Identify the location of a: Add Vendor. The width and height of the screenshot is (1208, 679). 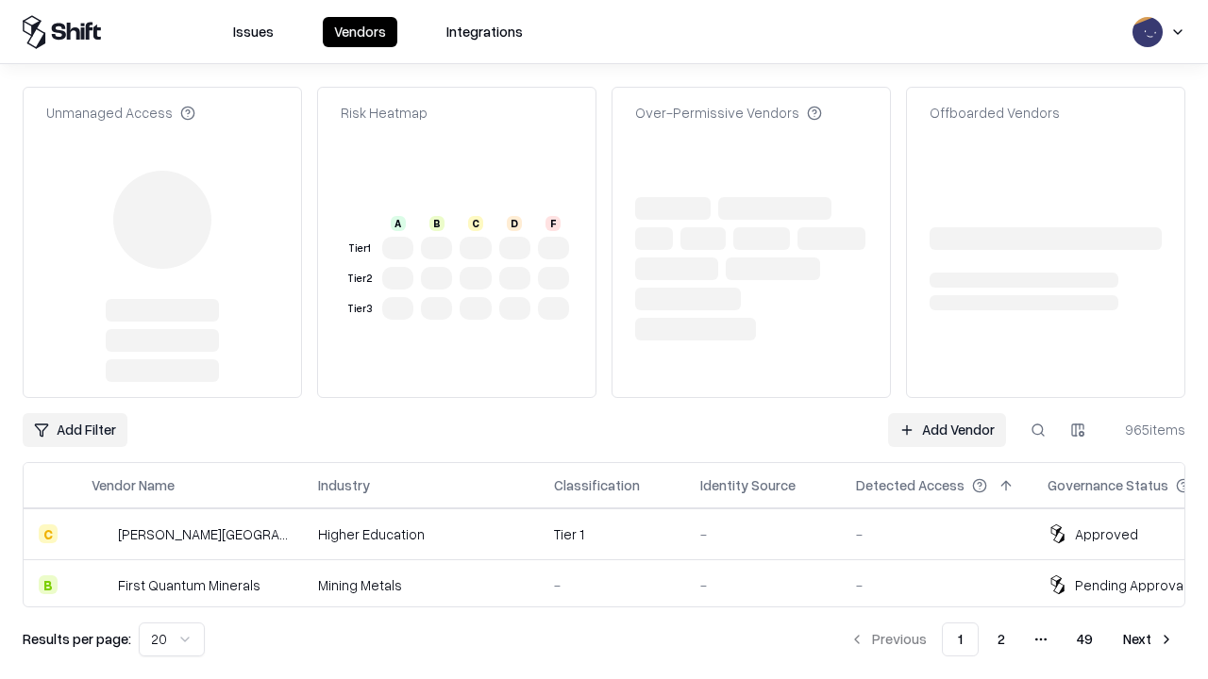
(946, 430).